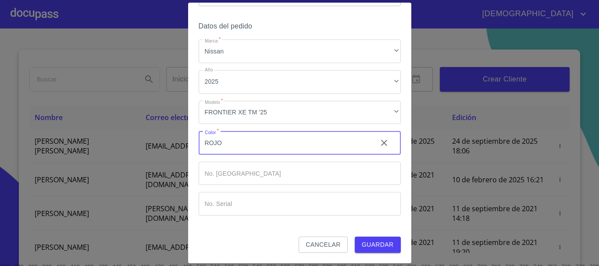  Describe the element at coordinates (384, 143) in the screenshot. I see `button: clear input` at that location.